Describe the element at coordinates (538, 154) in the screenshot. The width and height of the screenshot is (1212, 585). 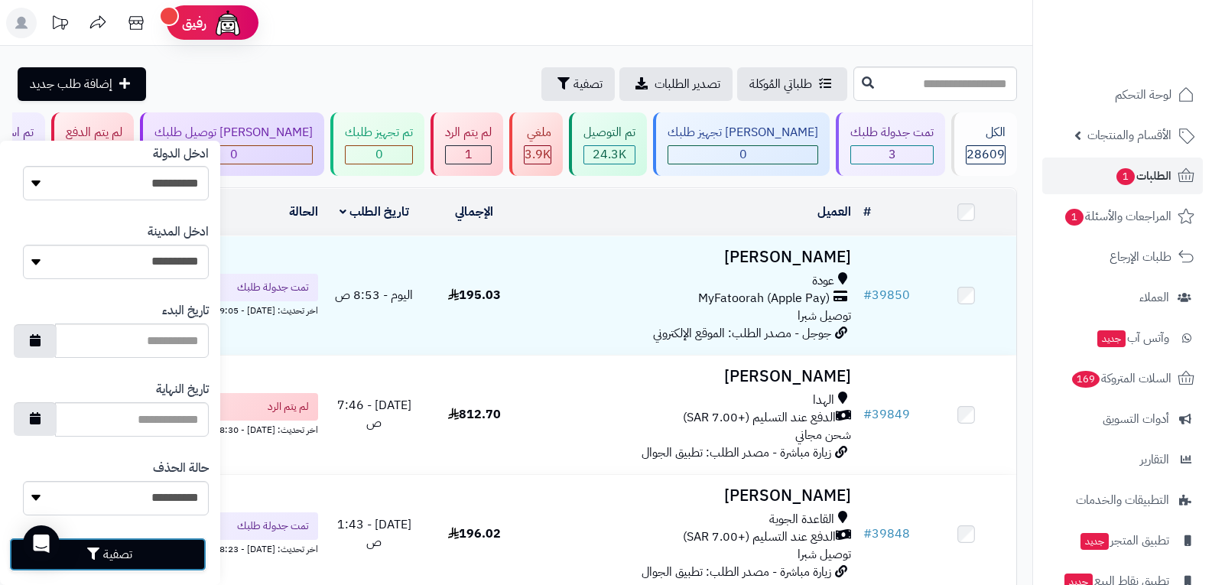
I see `span: 3.9K` at that location.